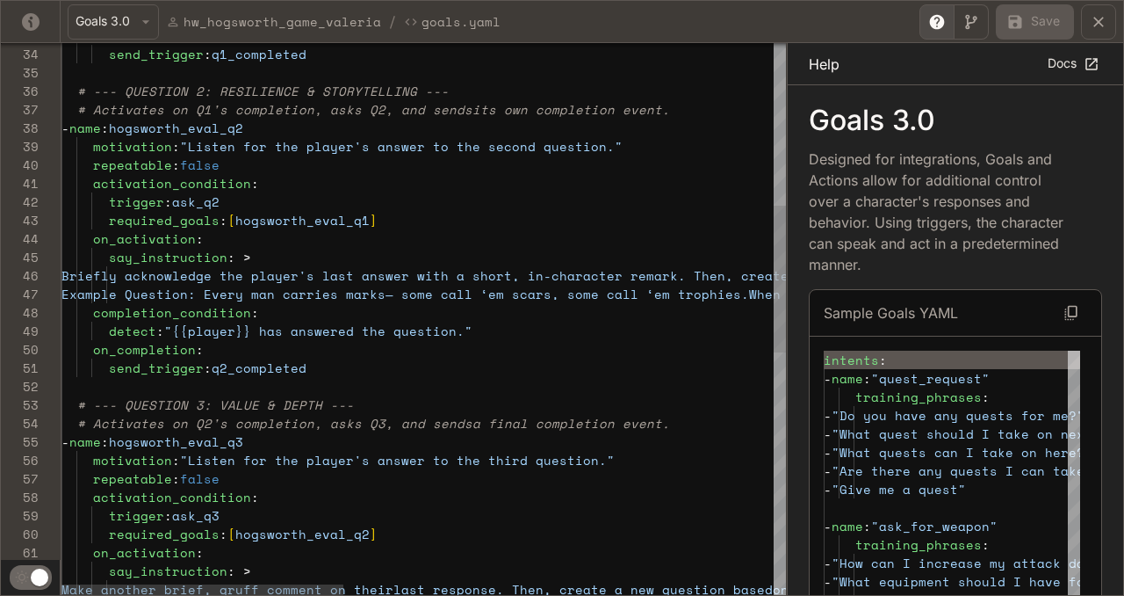 This screenshot has height=596, width=1124. Describe the element at coordinates (571, 423) in the screenshot. I see `span: a final completion event.` at that location.